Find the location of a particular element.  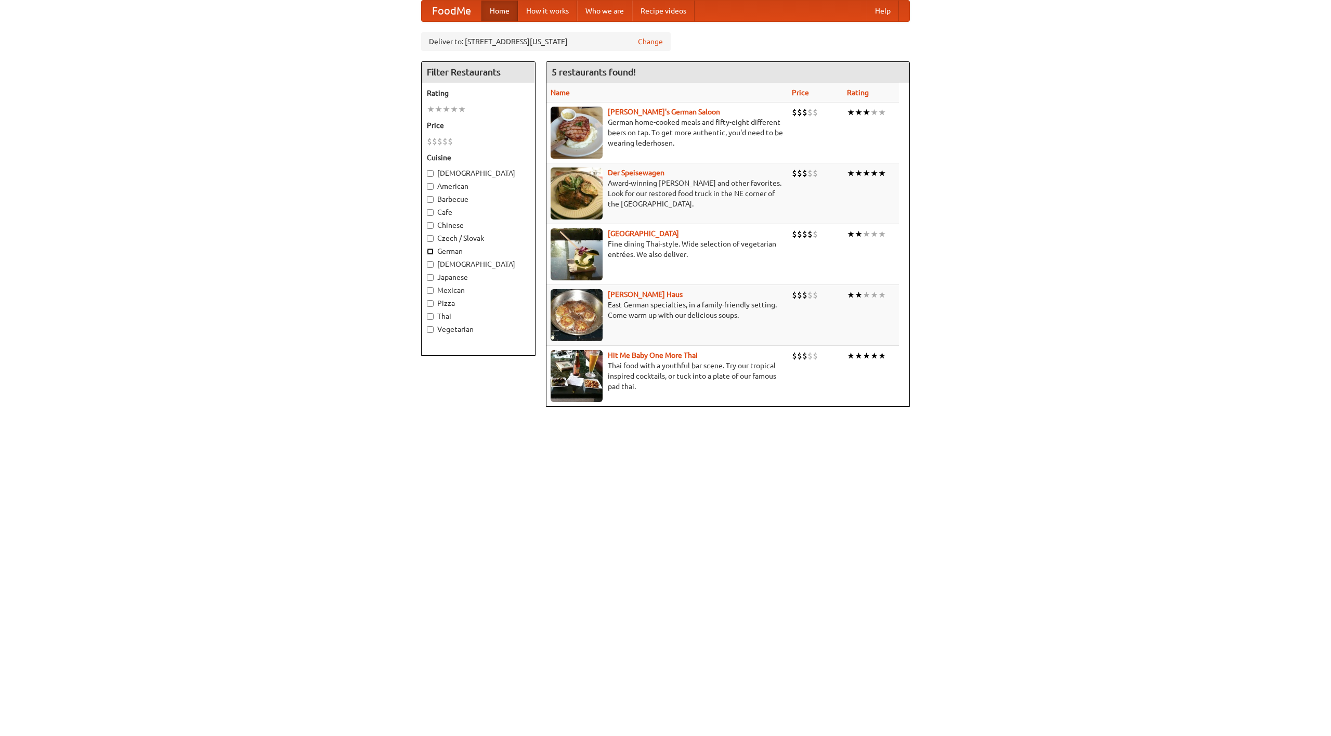

input: Cafe is located at coordinates (430, 212).